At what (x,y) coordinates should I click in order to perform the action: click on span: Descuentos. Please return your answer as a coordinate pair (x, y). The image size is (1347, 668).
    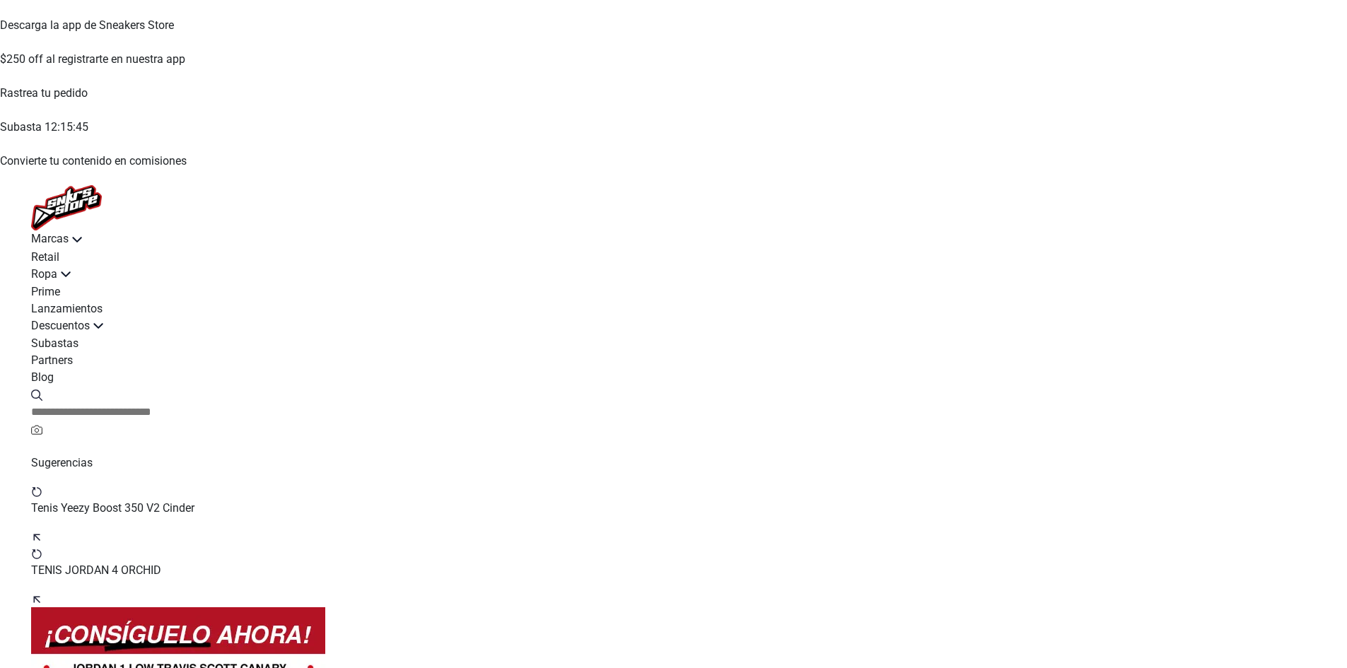
    Looking at the image, I should click on (60, 325).